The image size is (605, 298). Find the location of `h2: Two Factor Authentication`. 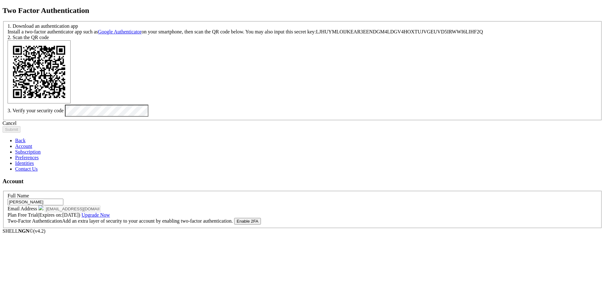

h2: Two Factor Authentication is located at coordinates (302, 10).